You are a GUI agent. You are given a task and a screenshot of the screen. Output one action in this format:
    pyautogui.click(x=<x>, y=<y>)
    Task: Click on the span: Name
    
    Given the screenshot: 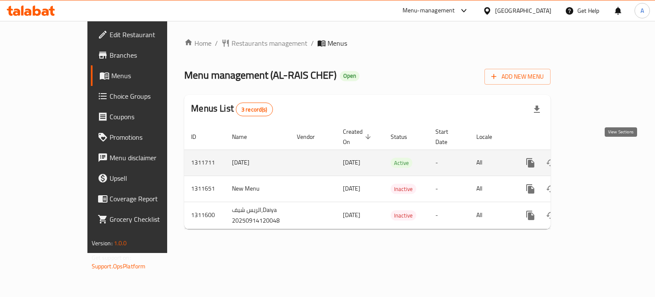 What is the action you would take?
    pyautogui.click(x=245, y=137)
    